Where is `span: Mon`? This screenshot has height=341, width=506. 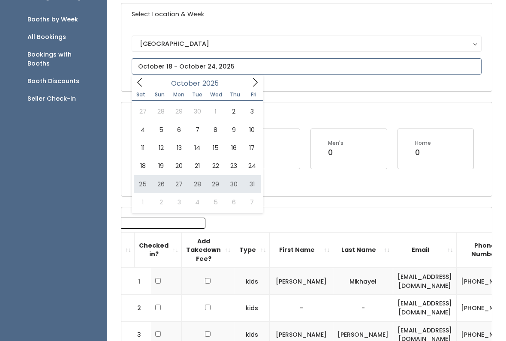
span: Mon is located at coordinates (179, 95).